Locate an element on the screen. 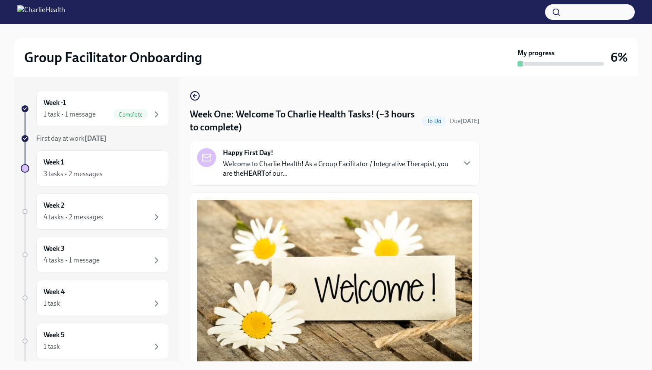  h6: Week 5 is located at coordinates (54, 335).